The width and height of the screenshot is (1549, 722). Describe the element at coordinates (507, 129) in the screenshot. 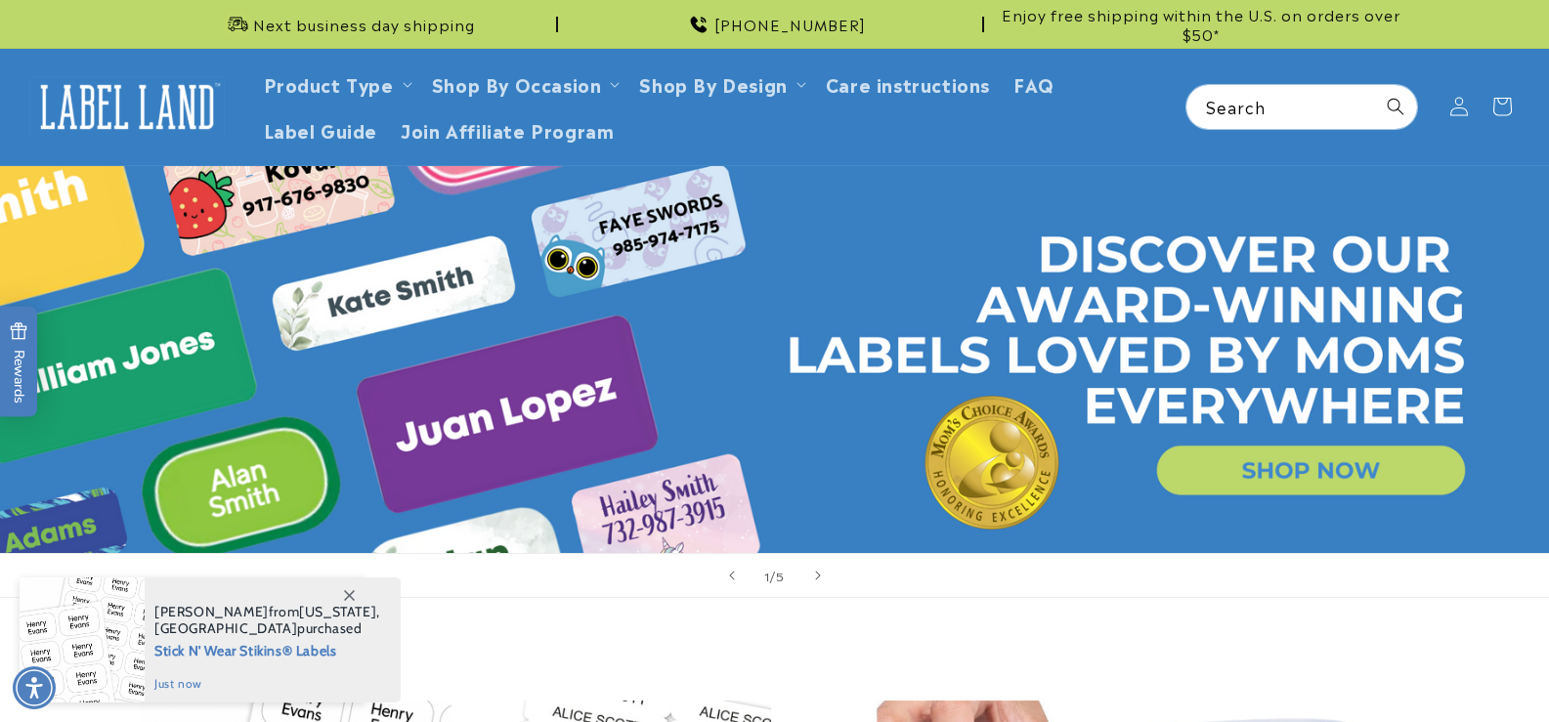

I see `a: Join Affiliate Program` at that location.